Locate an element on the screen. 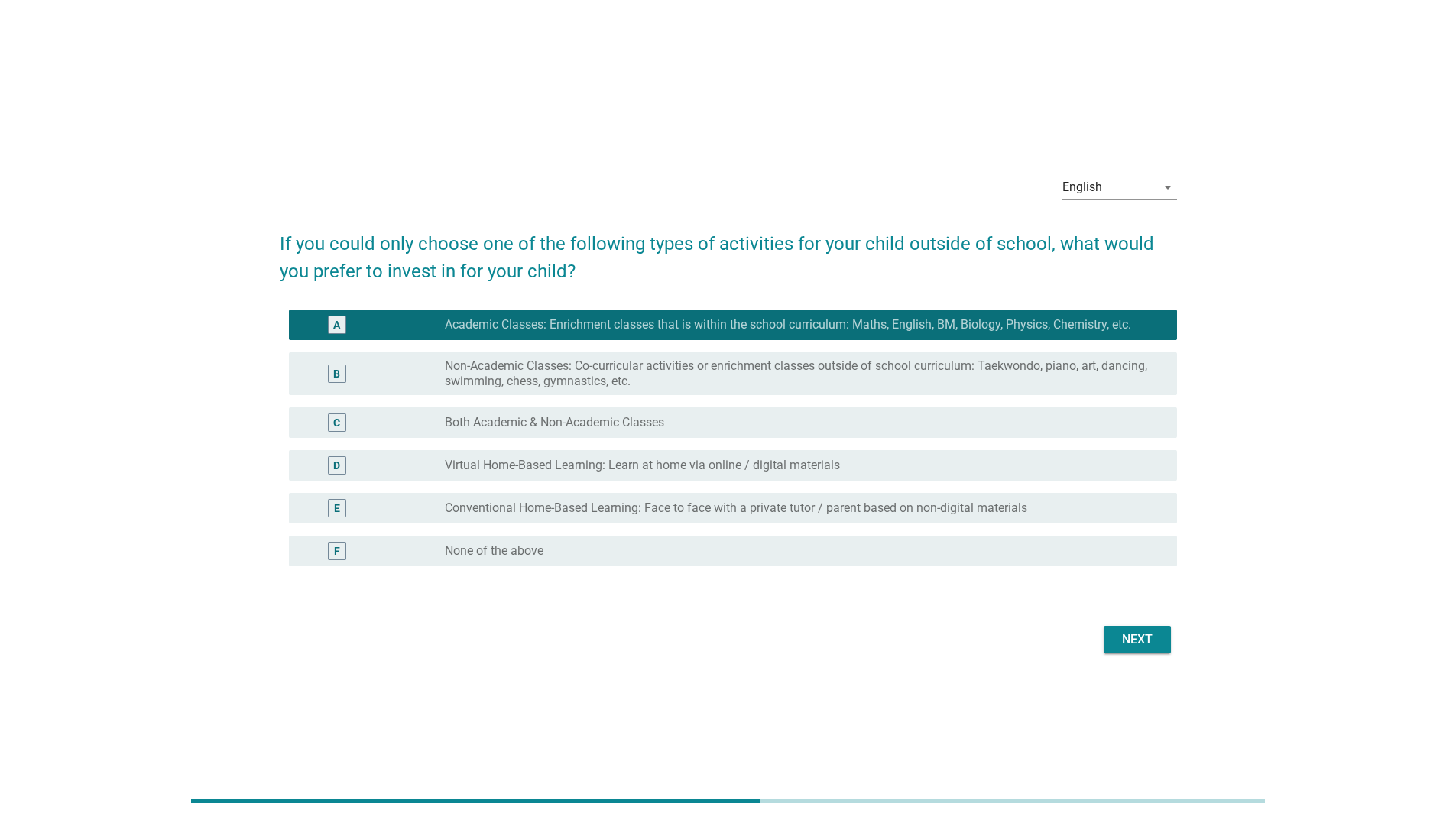 The width and height of the screenshot is (1456, 820). div: Next is located at coordinates (1138, 639).